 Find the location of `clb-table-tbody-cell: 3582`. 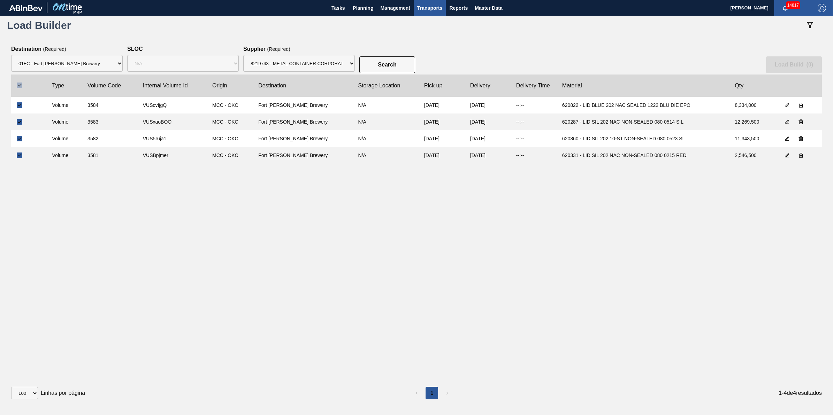

clb-table-tbody-cell: 3582 is located at coordinates (109, 139).